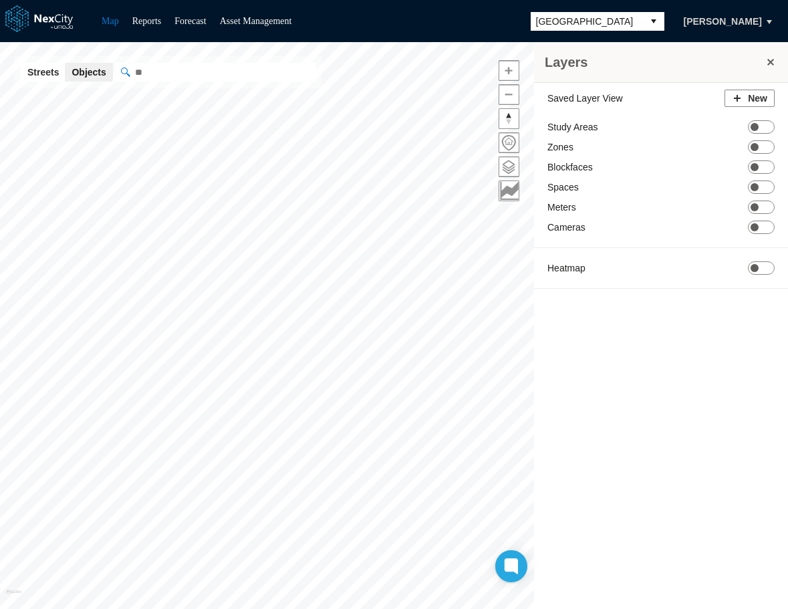 The width and height of the screenshot is (788, 609). I want to click on label: Spaces, so click(563, 187).